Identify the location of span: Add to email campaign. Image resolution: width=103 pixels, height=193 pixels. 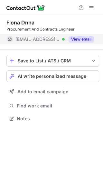
(43, 92).